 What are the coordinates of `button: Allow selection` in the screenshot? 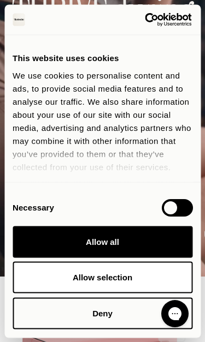 It's located at (102, 278).